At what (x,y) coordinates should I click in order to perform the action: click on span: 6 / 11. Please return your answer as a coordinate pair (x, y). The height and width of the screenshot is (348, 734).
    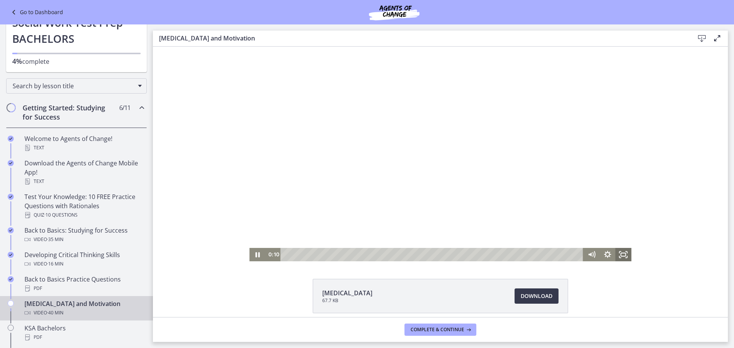
    Looking at the image, I should click on (125, 108).